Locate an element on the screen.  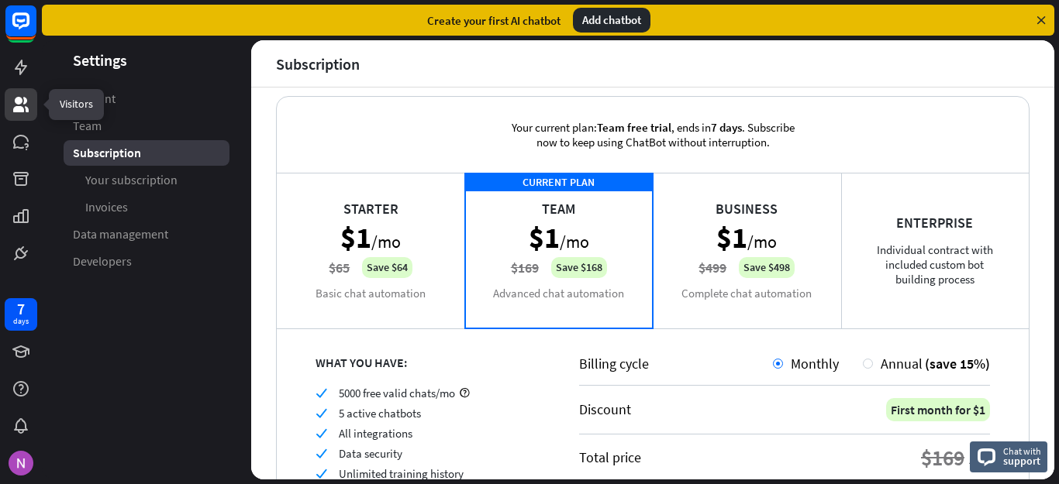
span: Subscription is located at coordinates (107, 153).